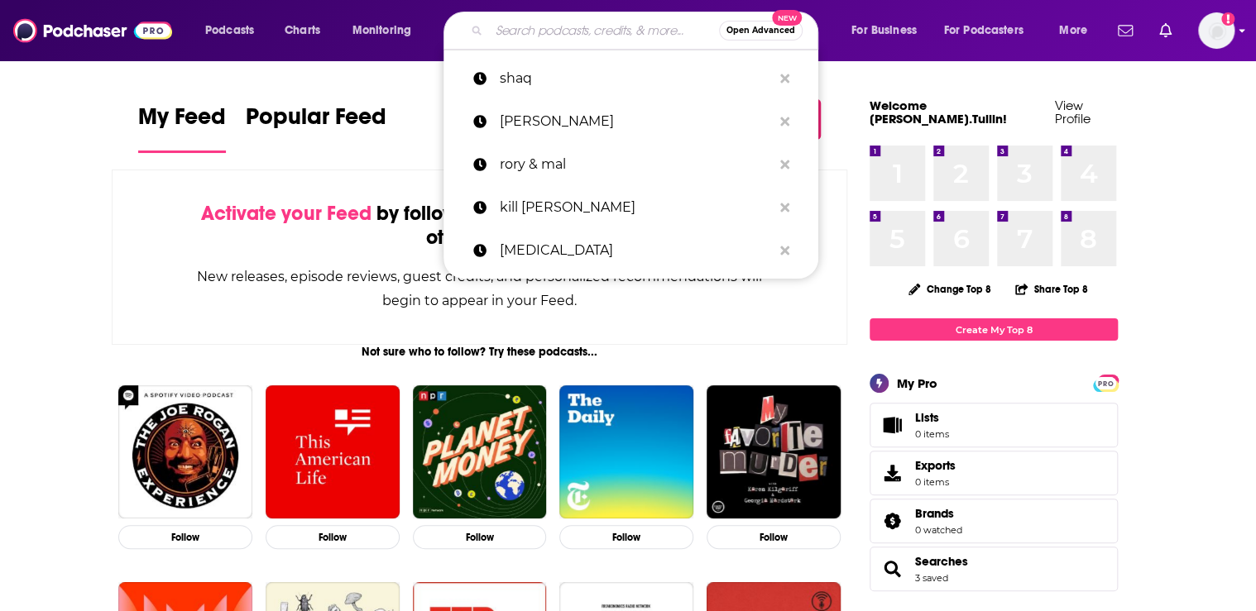 This screenshot has height=611, width=1256. Describe the element at coordinates (626, 452) in the screenshot. I see `a: The Daily` at that location.